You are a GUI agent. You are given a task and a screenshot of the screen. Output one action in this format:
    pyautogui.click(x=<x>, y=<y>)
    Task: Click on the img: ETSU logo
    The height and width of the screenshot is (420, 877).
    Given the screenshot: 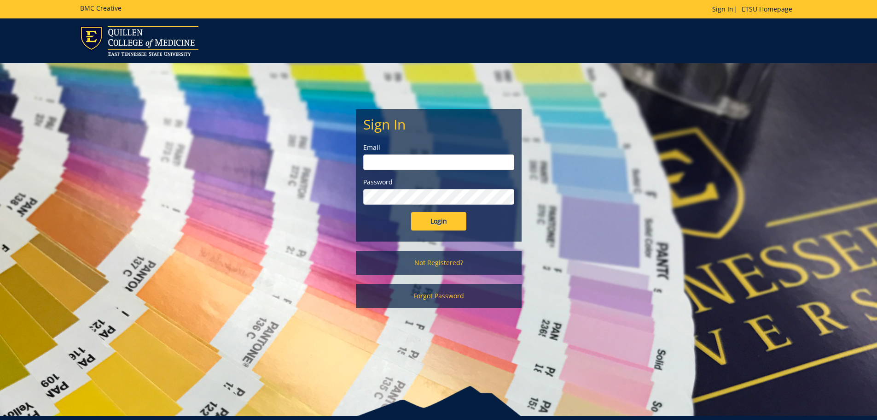 What is the action you would take?
    pyautogui.click(x=139, y=41)
    